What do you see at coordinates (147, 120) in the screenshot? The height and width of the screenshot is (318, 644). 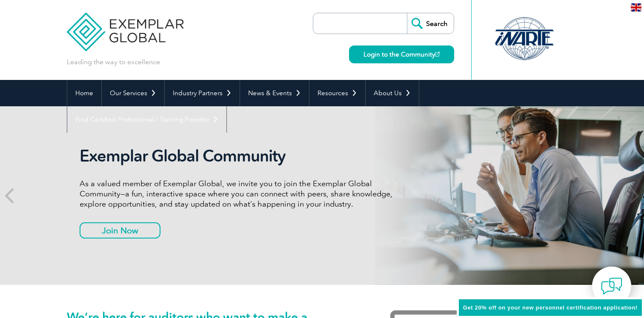 I see `a: Find Certified Professional / Training Provider` at bounding box center [147, 120].